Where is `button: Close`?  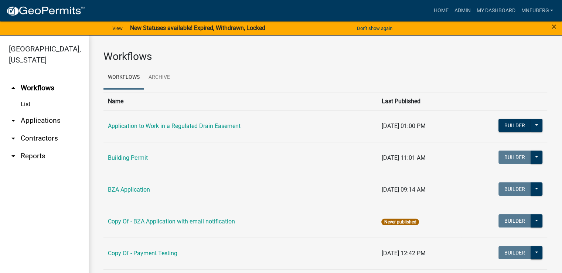
button: Close is located at coordinates (554, 27).